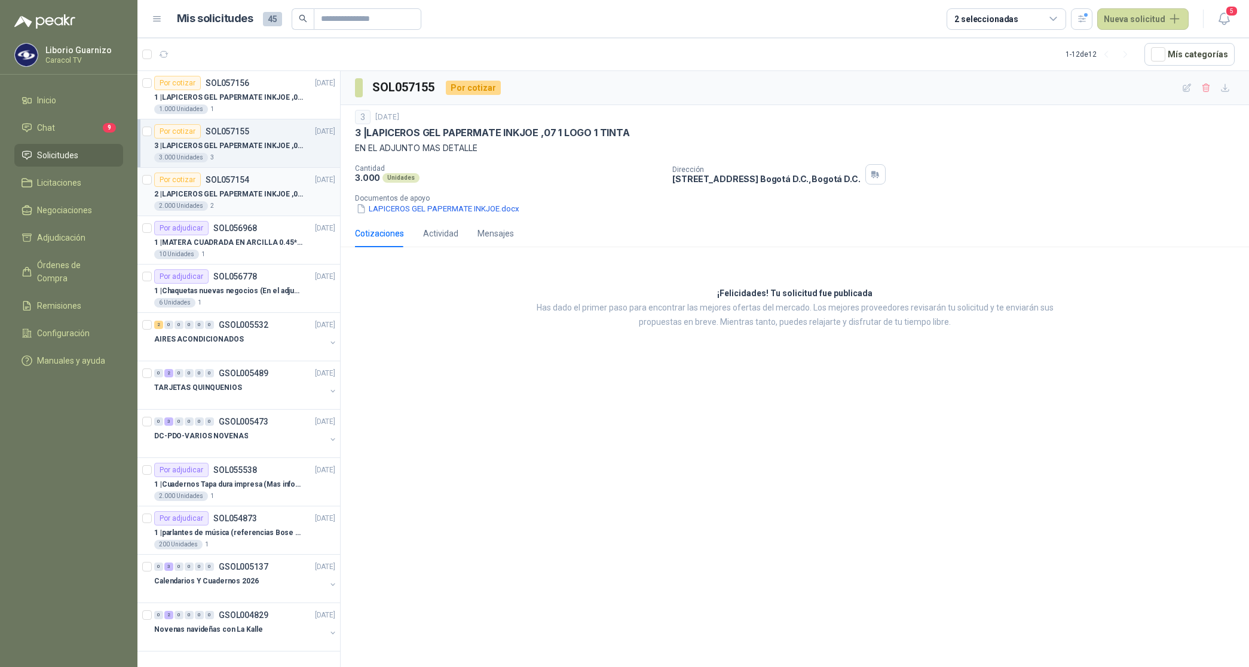 The height and width of the screenshot is (667, 1249). Describe the element at coordinates (1224, 19) in the screenshot. I see `button: 5` at that location.